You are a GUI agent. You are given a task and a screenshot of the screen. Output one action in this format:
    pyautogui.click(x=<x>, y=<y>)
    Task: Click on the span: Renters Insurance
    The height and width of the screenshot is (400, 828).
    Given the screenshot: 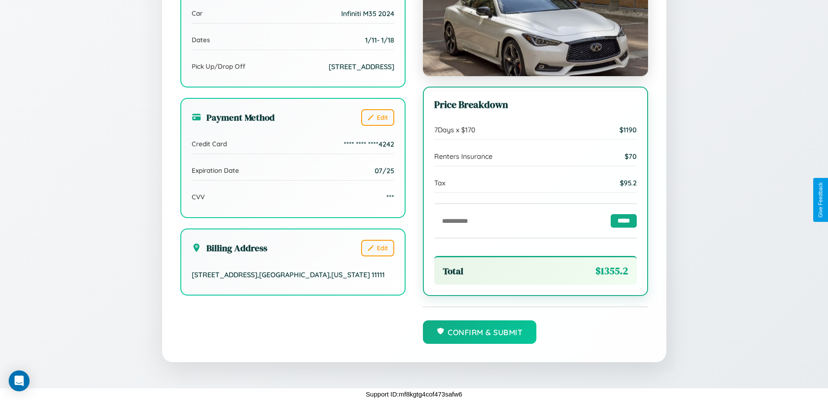 What is the action you would take?
    pyautogui.click(x=464, y=156)
    